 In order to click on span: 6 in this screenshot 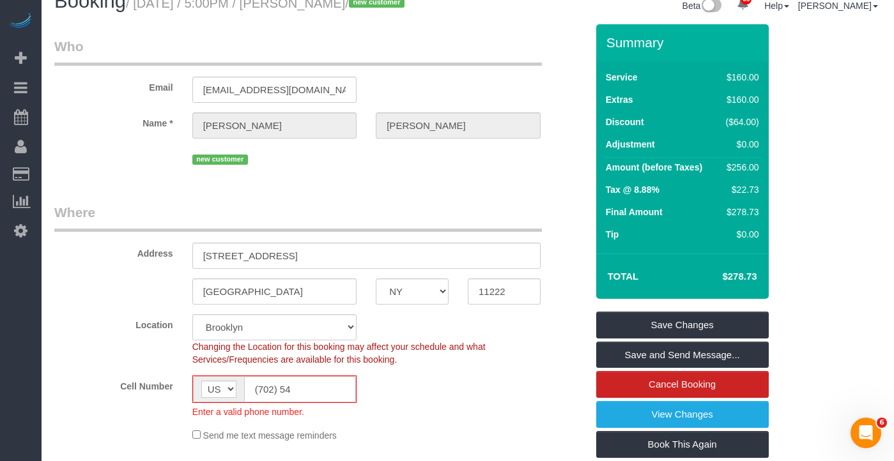, I will do `click(882, 423)`.